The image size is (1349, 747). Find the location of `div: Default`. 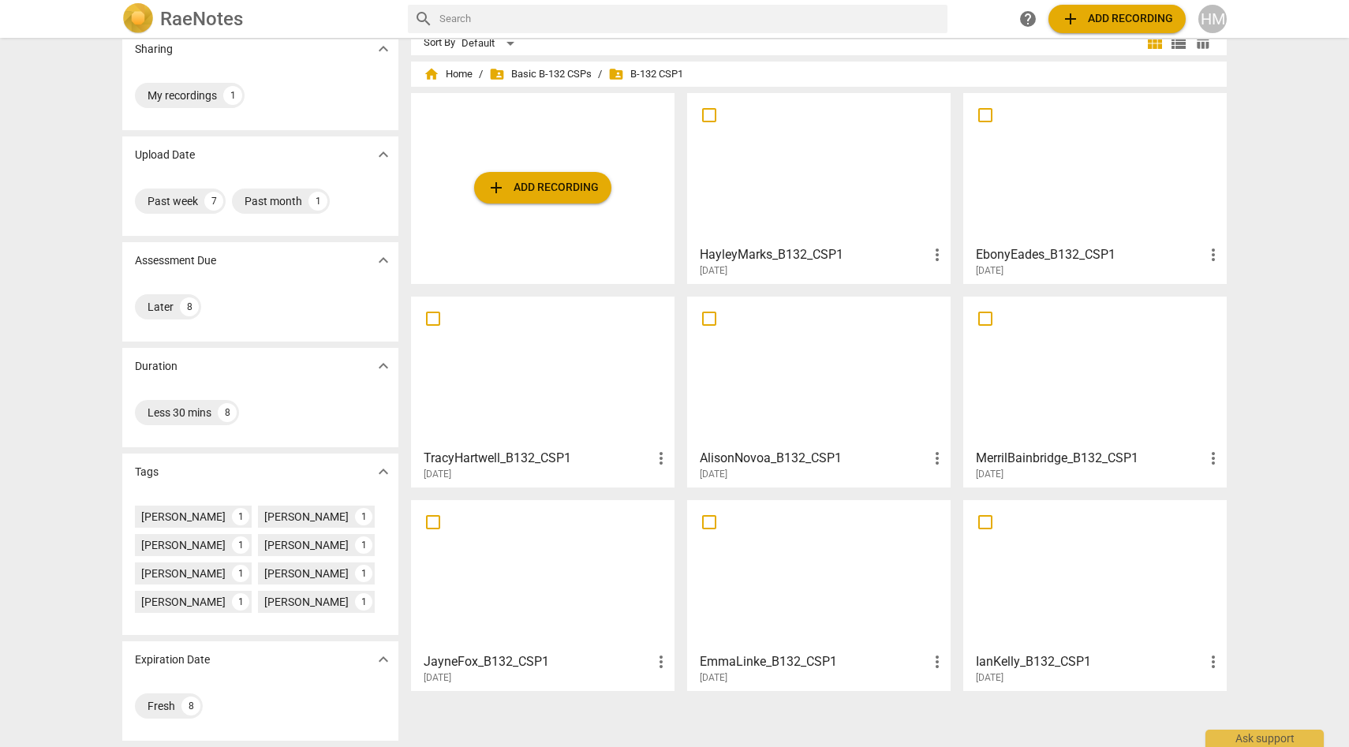

div: Default is located at coordinates (491, 43).